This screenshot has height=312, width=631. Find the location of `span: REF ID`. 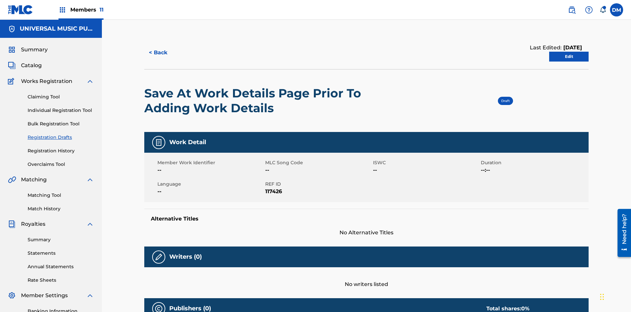

span: REF ID is located at coordinates (318, 184).